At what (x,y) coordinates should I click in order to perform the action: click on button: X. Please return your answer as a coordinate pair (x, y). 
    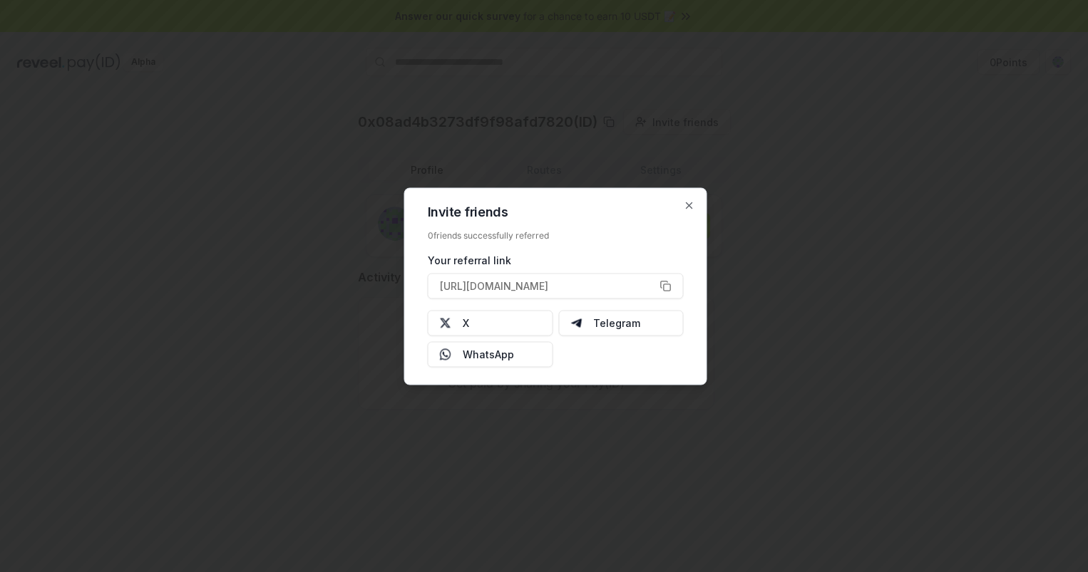
    Looking at the image, I should click on (490, 323).